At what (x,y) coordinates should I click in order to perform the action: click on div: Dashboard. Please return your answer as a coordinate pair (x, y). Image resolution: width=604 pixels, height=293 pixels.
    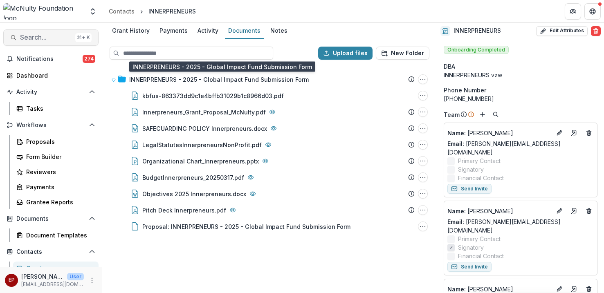
    Looking at the image, I should click on (54, 75).